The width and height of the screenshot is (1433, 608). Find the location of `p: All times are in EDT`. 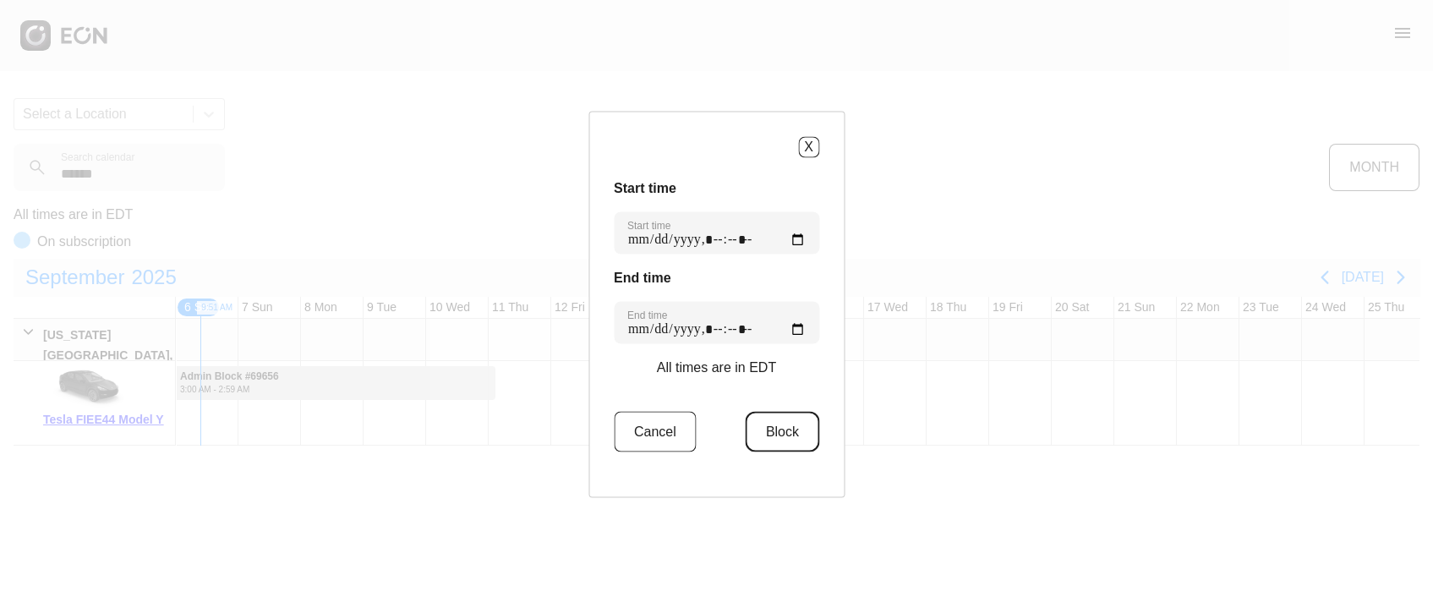

p: All times are in EDT is located at coordinates (716, 367).